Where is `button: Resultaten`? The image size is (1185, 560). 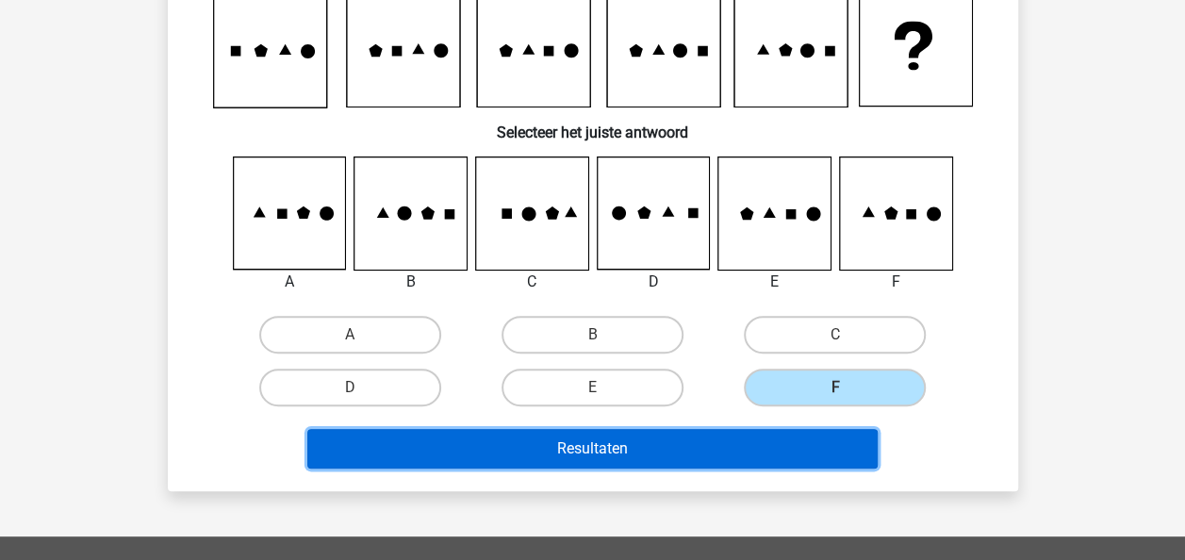
button: Resultaten is located at coordinates (592, 449).